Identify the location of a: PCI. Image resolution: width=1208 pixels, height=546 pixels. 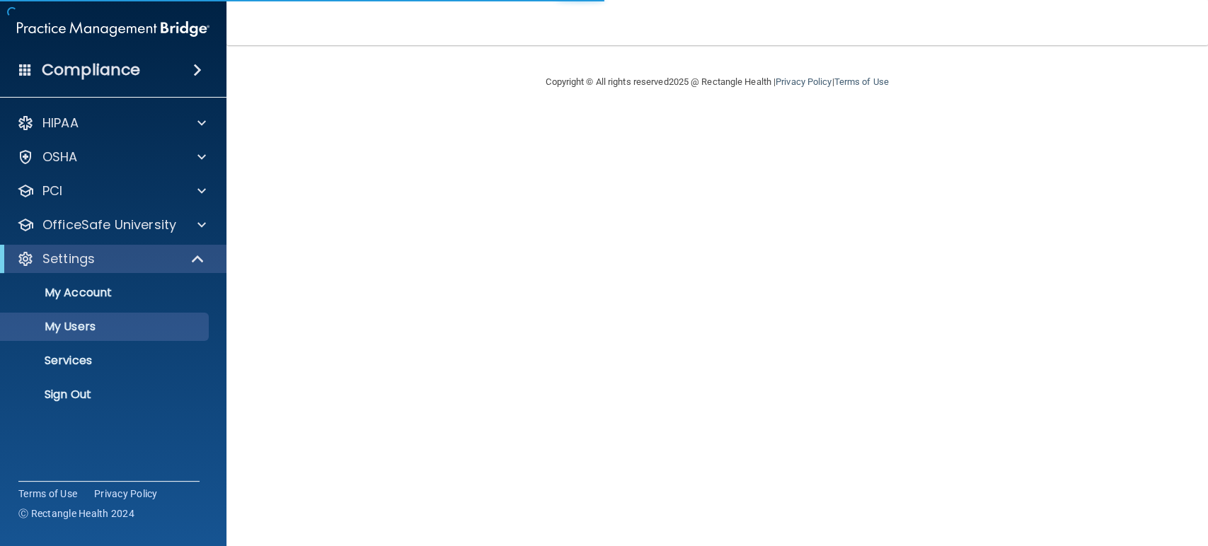
(111, 191).